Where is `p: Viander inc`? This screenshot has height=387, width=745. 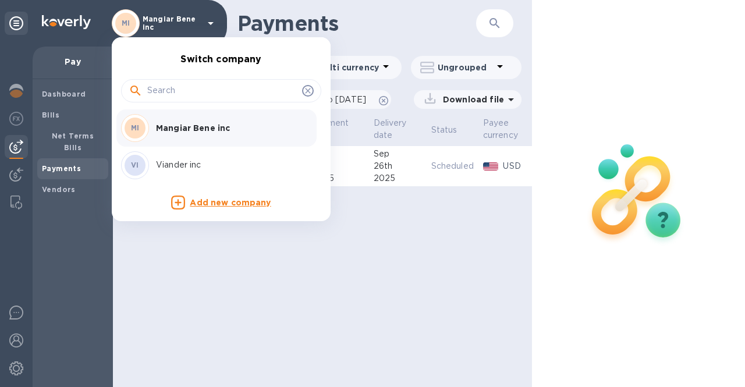
p: Viander inc is located at coordinates (229, 165).